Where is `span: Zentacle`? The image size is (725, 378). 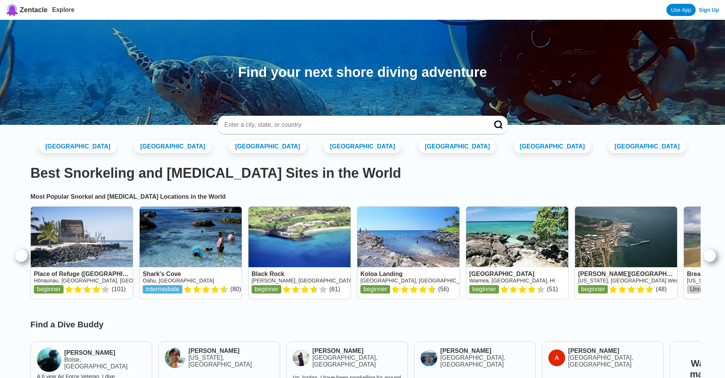 span: Zentacle is located at coordinates (33, 10).